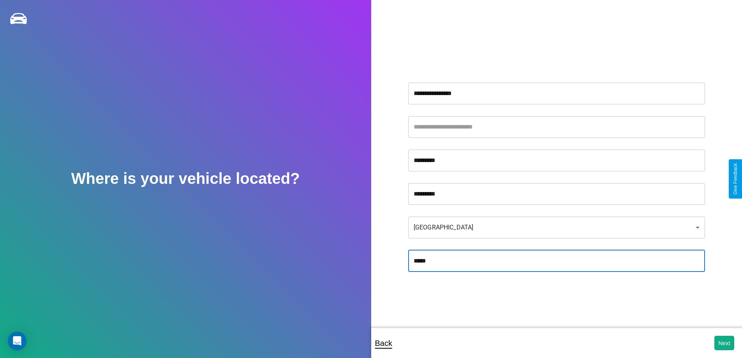  Describe the element at coordinates (185, 178) in the screenshot. I see `h2: Where is your vehicle located?` at that location.